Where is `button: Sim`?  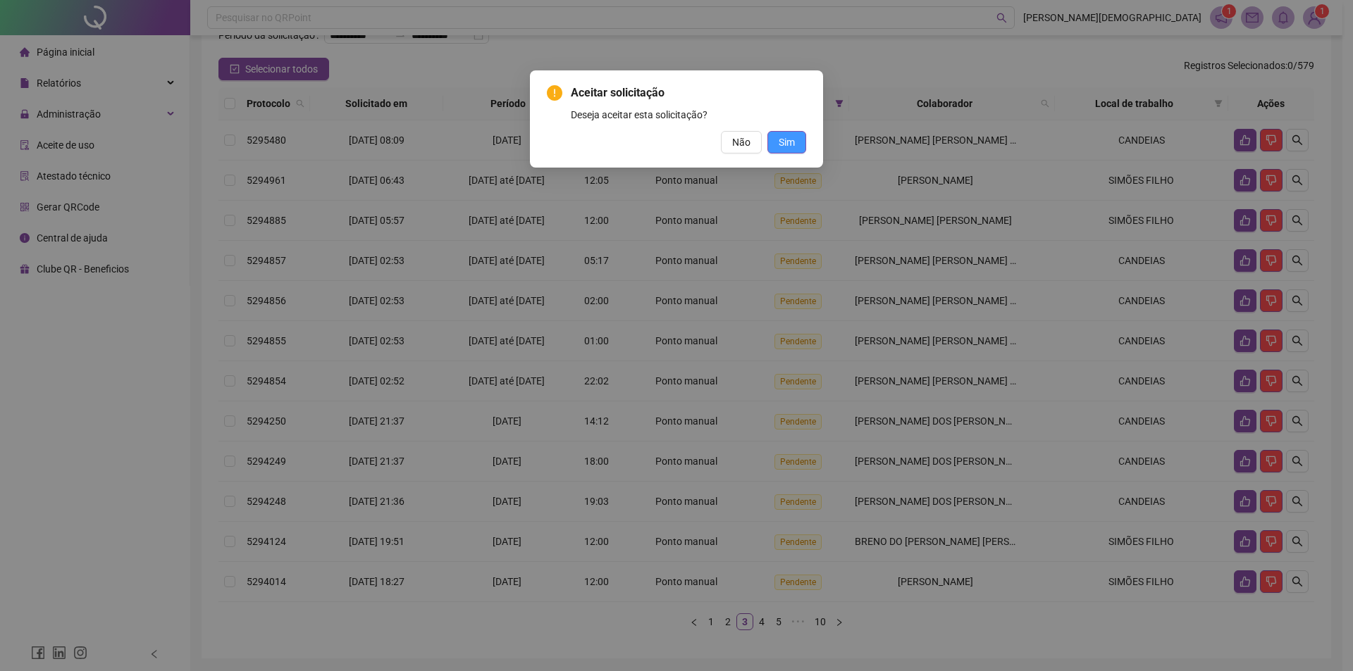
button: Sim is located at coordinates (786, 142).